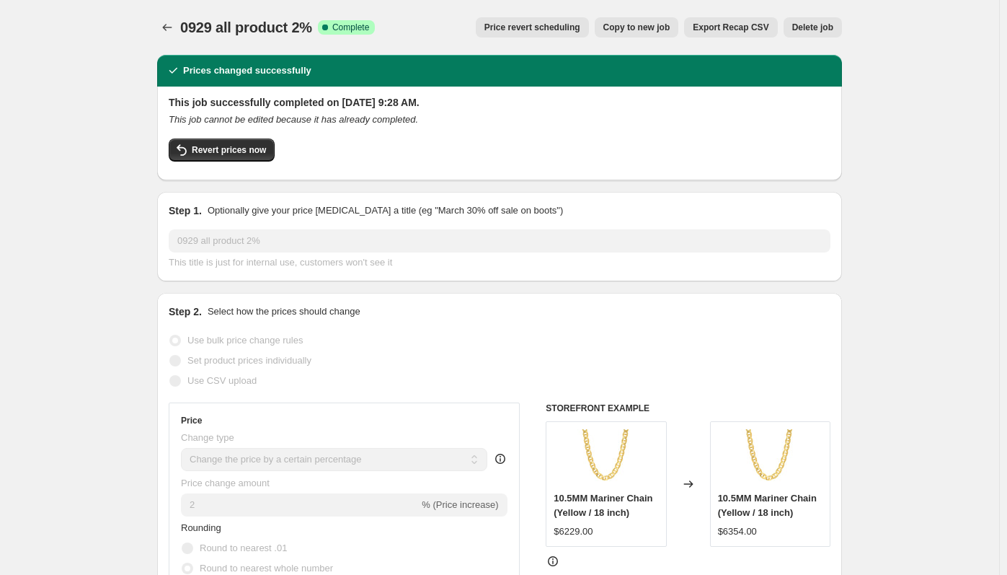 This screenshot has width=1007, height=575. Describe the element at coordinates (637, 27) in the screenshot. I see `button: Copy to new job` at that location.